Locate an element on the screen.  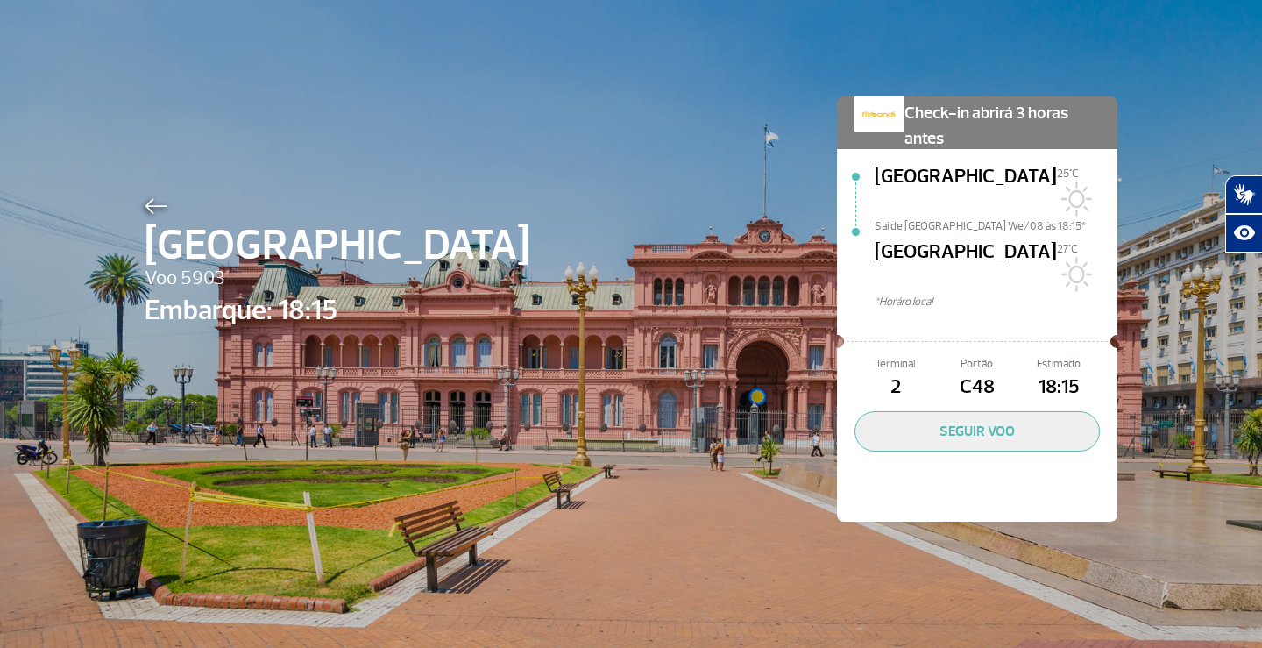
span: 27°C is located at coordinates (1068, 249).